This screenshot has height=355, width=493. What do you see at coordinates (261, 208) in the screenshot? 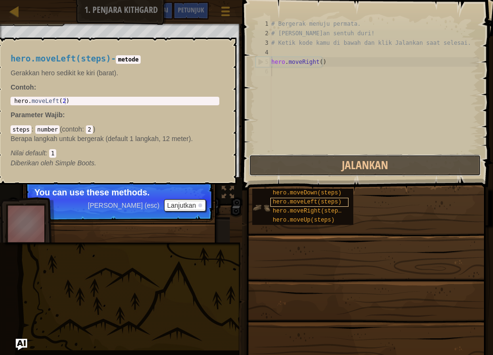
I see `img: portrait.png` at bounding box center [261, 208].